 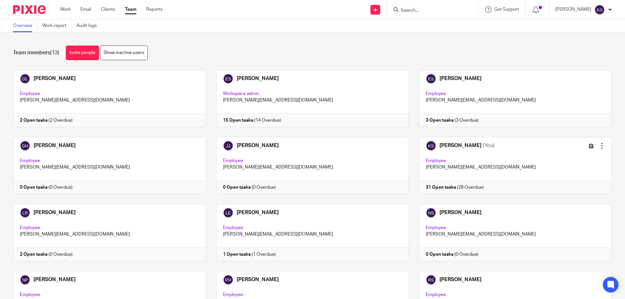 What do you see at coordinates (108, 9) in the screenshot?
I see `a: Clients` at bounding box center [108, 9].